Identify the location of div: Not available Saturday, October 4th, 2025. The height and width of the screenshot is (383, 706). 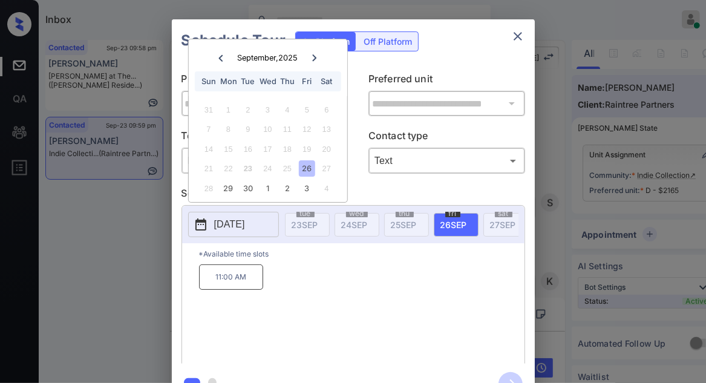
(326, 188).